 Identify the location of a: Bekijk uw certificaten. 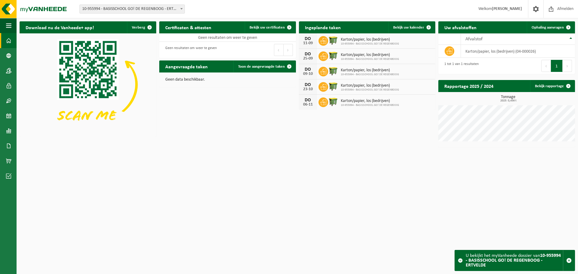
(270, 27).